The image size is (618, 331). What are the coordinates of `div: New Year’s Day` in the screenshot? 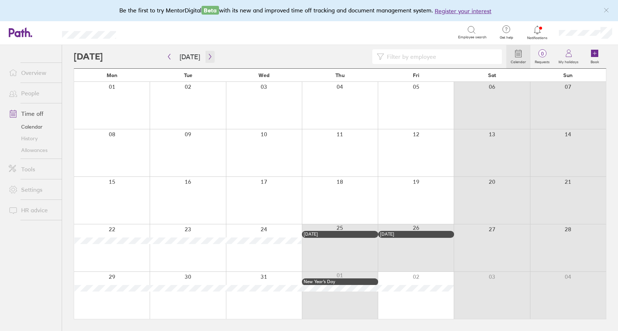 It's located at (340, 282).